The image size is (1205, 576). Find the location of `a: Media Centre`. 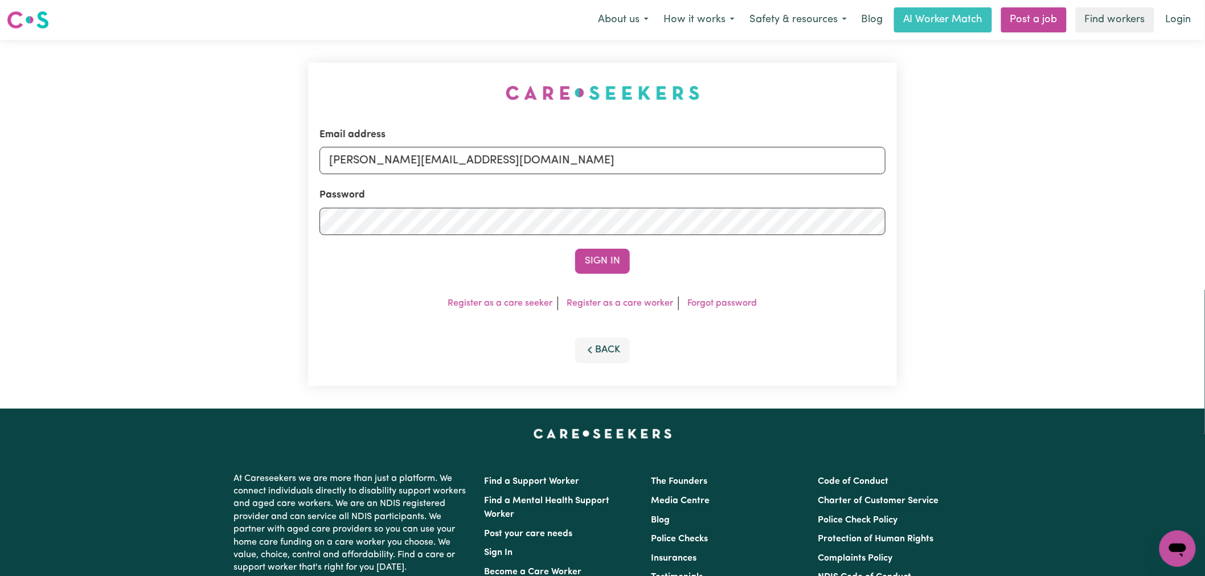

a: Media Centre is located at coordinates (680, 501).